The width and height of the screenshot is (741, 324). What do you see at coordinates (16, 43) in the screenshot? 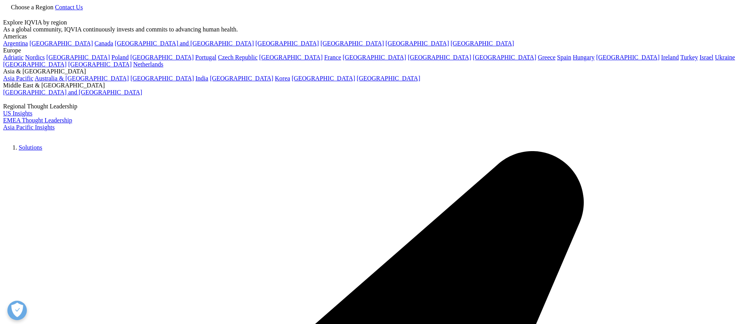
I see `a: Argentina` at bounding box center [16, 43].